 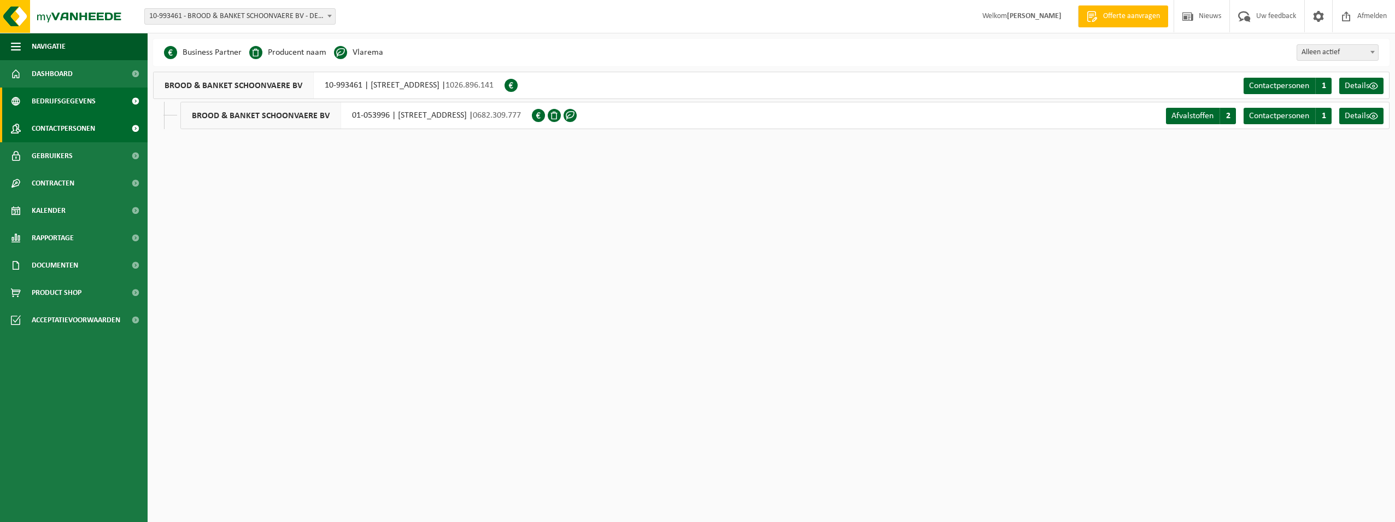 I want to click on span: Bedrijfsgegevens, so click(x=63, y=101).